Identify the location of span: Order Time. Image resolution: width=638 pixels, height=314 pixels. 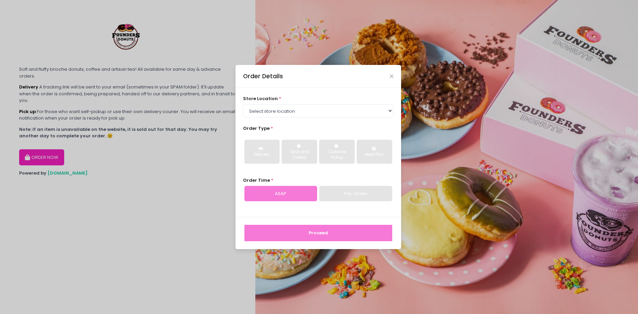
(256, 180).